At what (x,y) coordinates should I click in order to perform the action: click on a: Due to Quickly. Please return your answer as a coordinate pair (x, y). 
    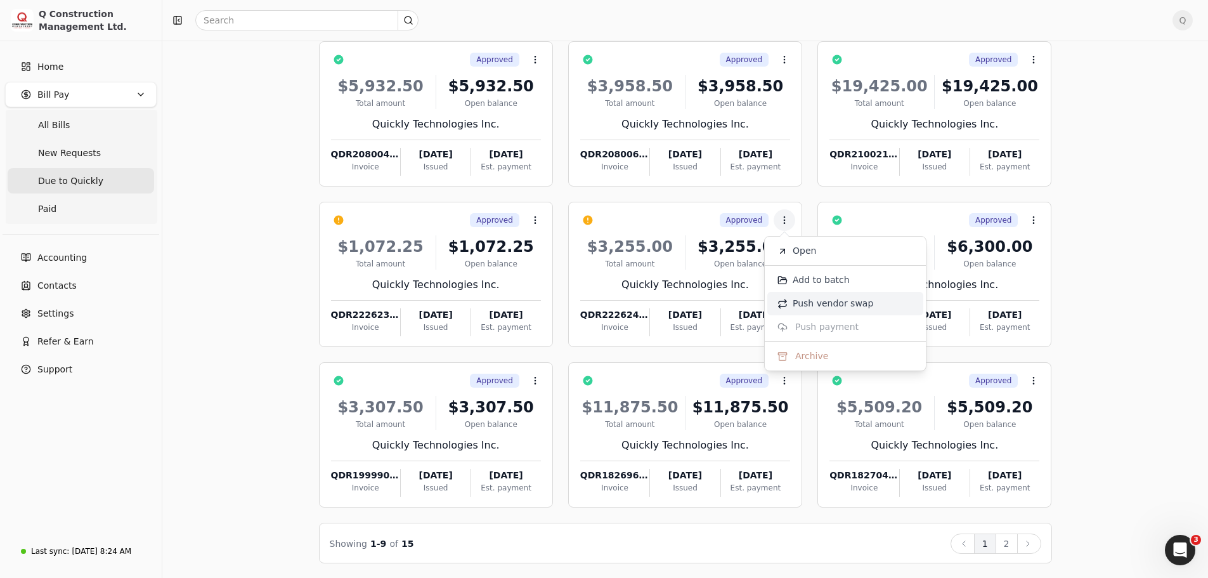
    Looking at the image, I should click on (81, 181).